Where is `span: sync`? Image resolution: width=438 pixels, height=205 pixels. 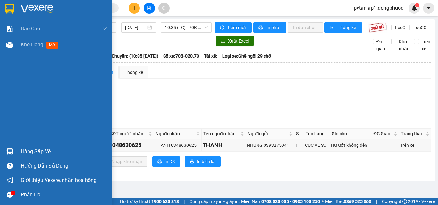 span: sync is located at coordinates (222, 28).